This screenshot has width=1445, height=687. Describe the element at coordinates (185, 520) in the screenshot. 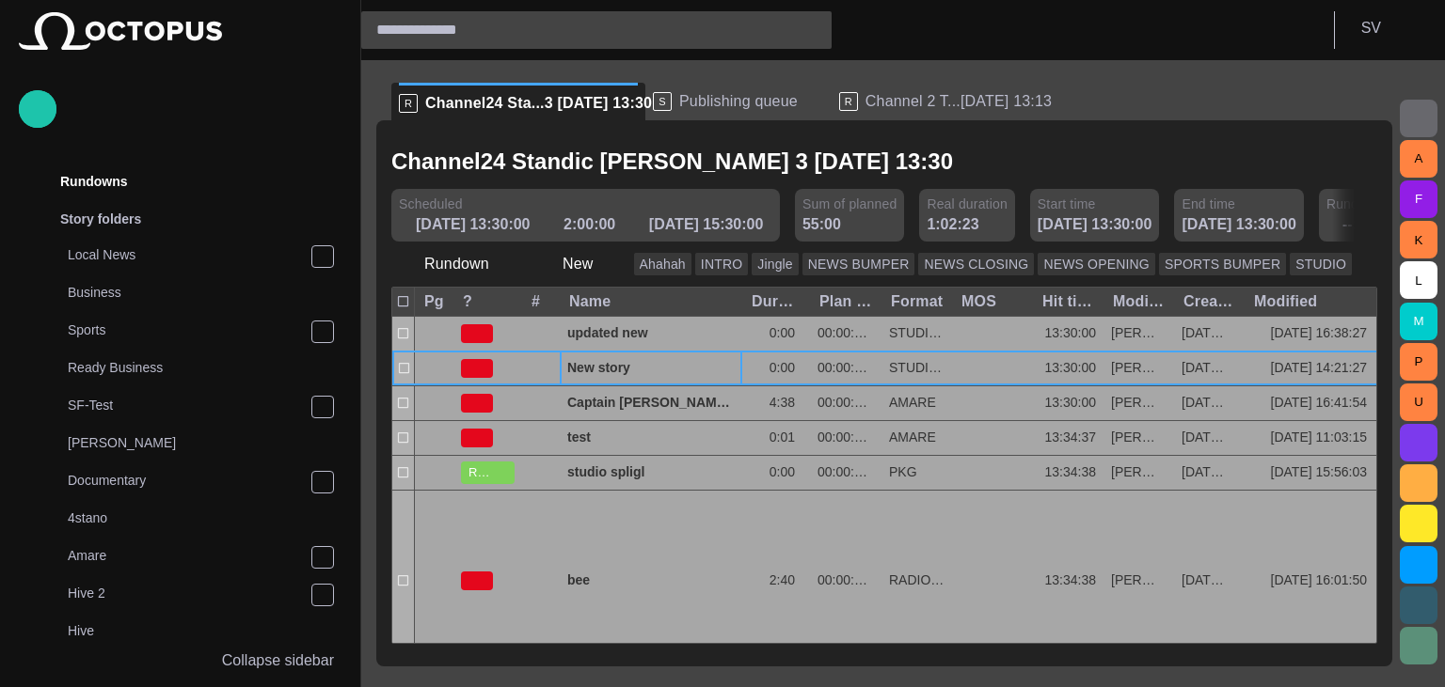

I see `div: 4stano` at that location.